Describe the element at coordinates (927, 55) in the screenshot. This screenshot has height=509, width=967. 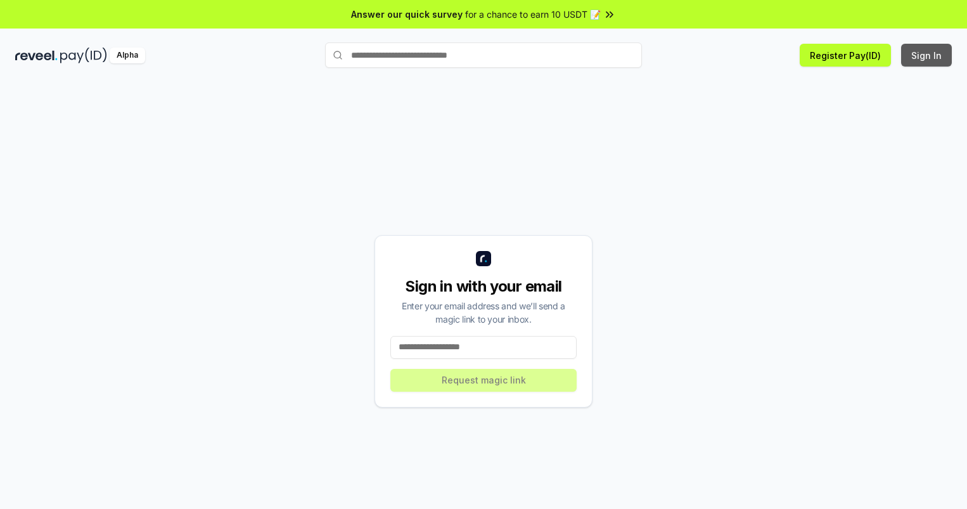
I see `button: Sign In` at that location.